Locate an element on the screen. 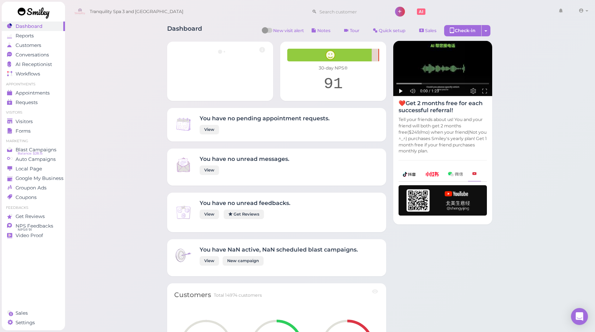  a: Quick setup is located at coordinates (389, 31).